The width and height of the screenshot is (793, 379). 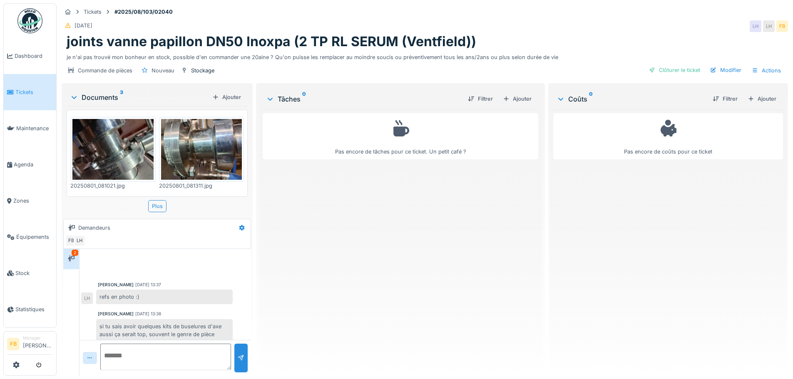 I want to click on div: Modifier, so click(x=726, y=70).